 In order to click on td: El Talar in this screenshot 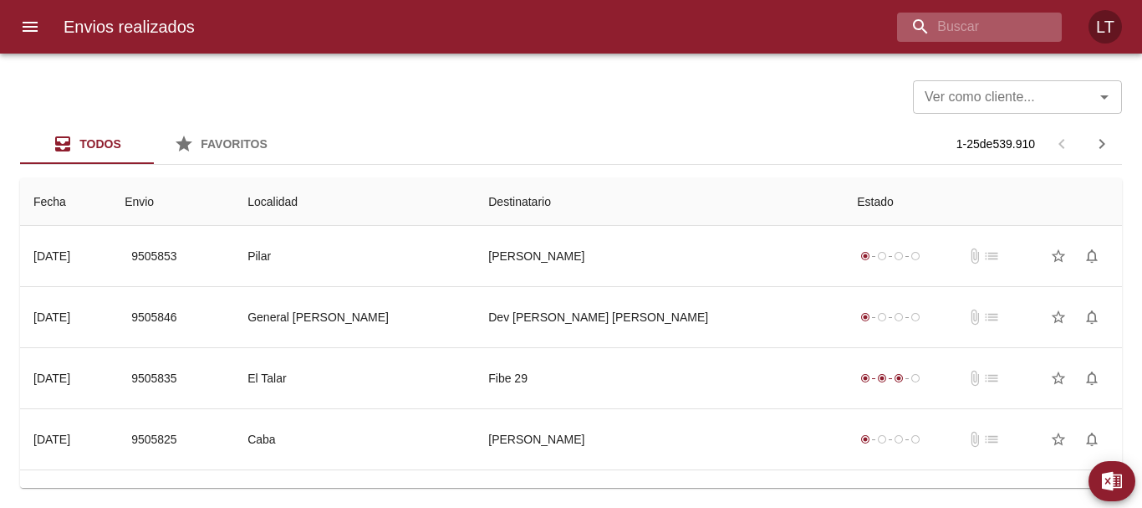, I will do `click(355, 378)`.